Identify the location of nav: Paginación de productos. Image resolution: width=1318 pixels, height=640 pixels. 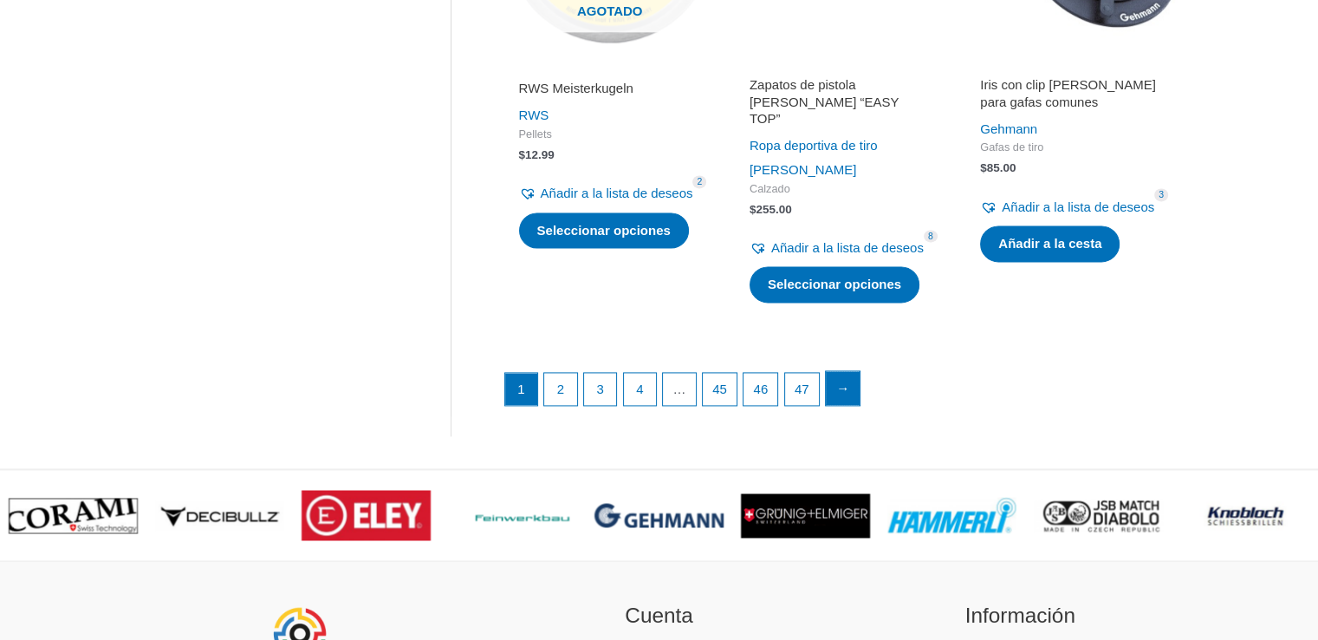
(841, 393).